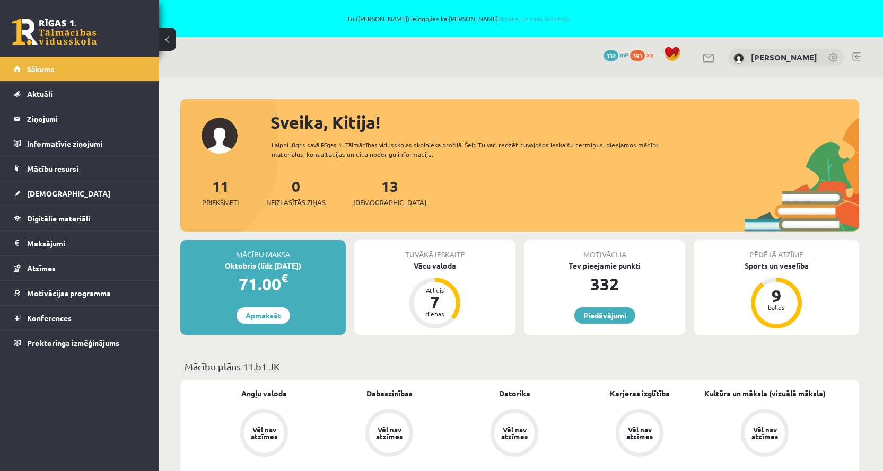  Describe the element at coordinates (49, 318) in the screenshot. I see `span: Konferences` at that location.